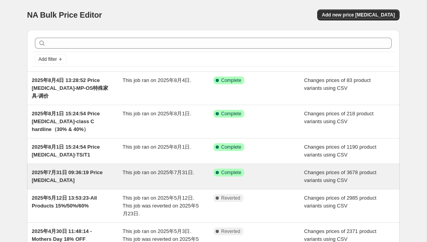 The width and height of the screenshot is (427, 242). Describe the element at coordinates (64, 15) in the screenshot. I see `span: NA Bulk Price Editor` at that location.